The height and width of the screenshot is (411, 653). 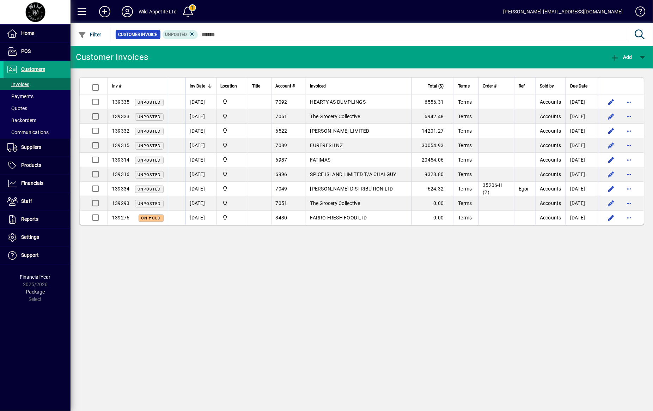 What do you see at coordinates (37, 108) in the screenshot?
I see `a: Quotes` at bounding box center [37, 108].